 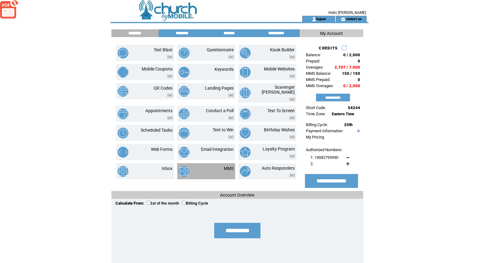 I want to click on span: MMS Overages:, so click(x=320, y=85).